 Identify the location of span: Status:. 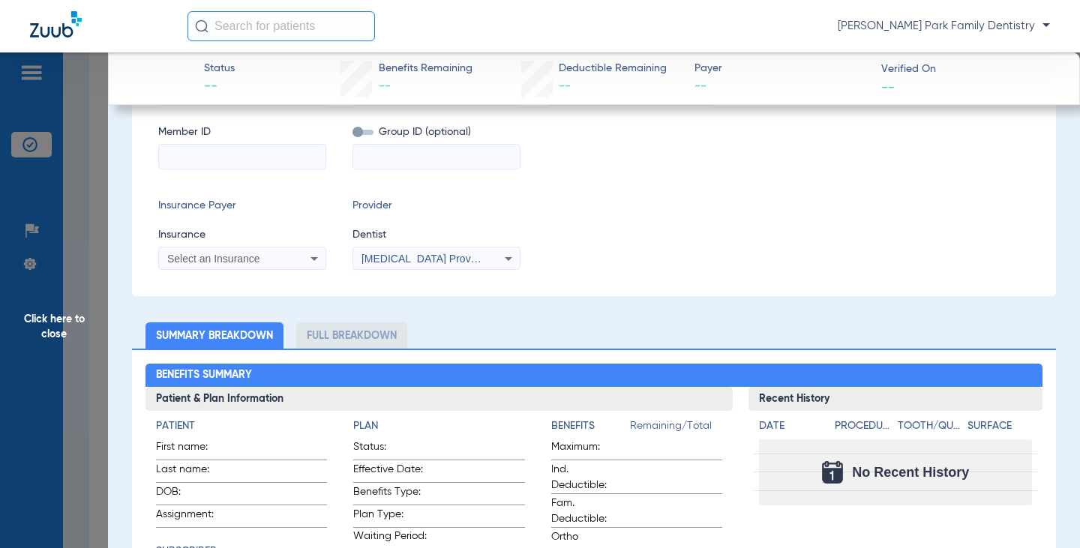
(390, 449).